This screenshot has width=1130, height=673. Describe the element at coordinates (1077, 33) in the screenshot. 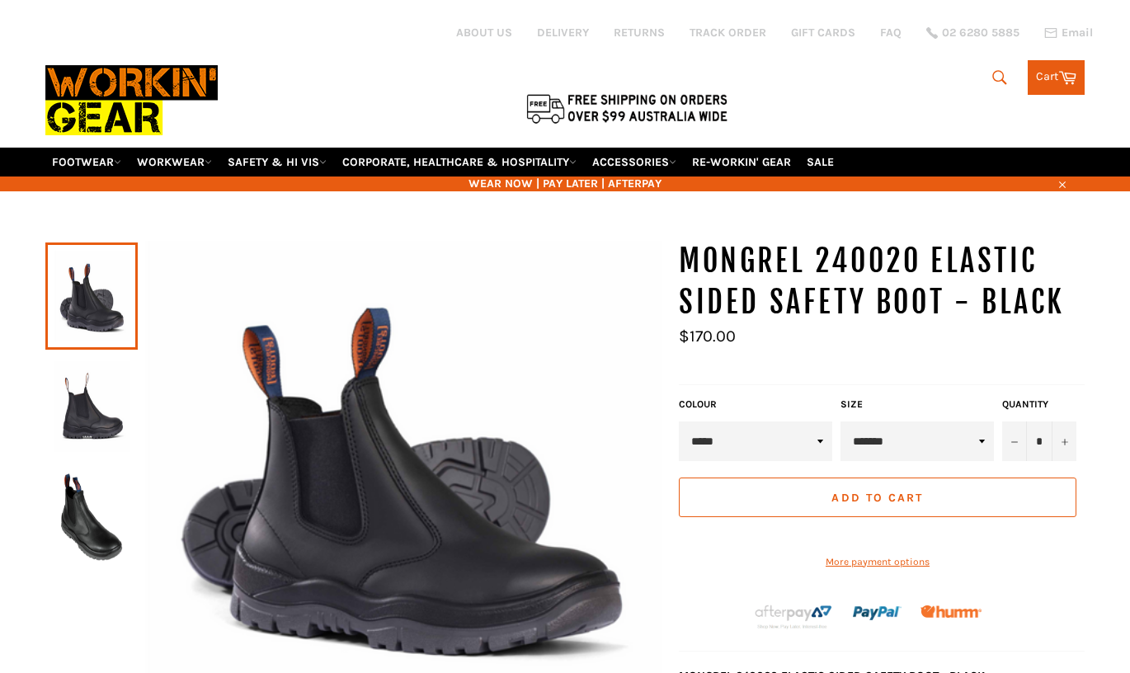

I see `span: Email` at that location.